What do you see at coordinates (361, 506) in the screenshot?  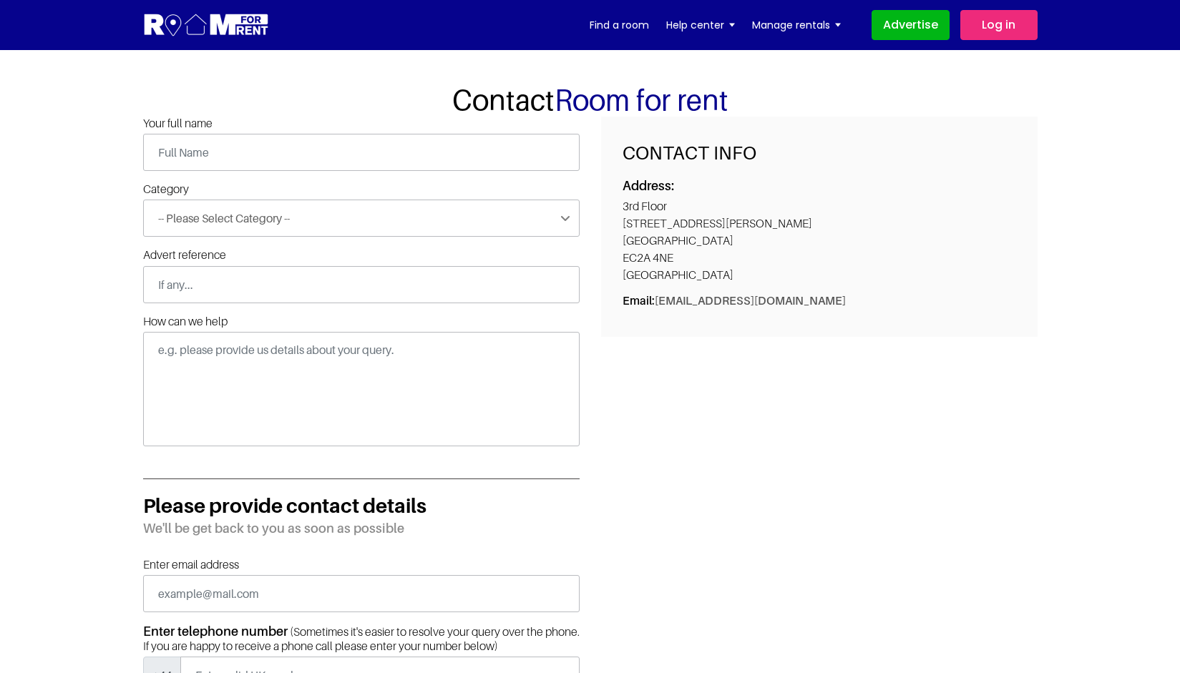 I see `h3: Please provide contact details` at bounding box center [361, 506].